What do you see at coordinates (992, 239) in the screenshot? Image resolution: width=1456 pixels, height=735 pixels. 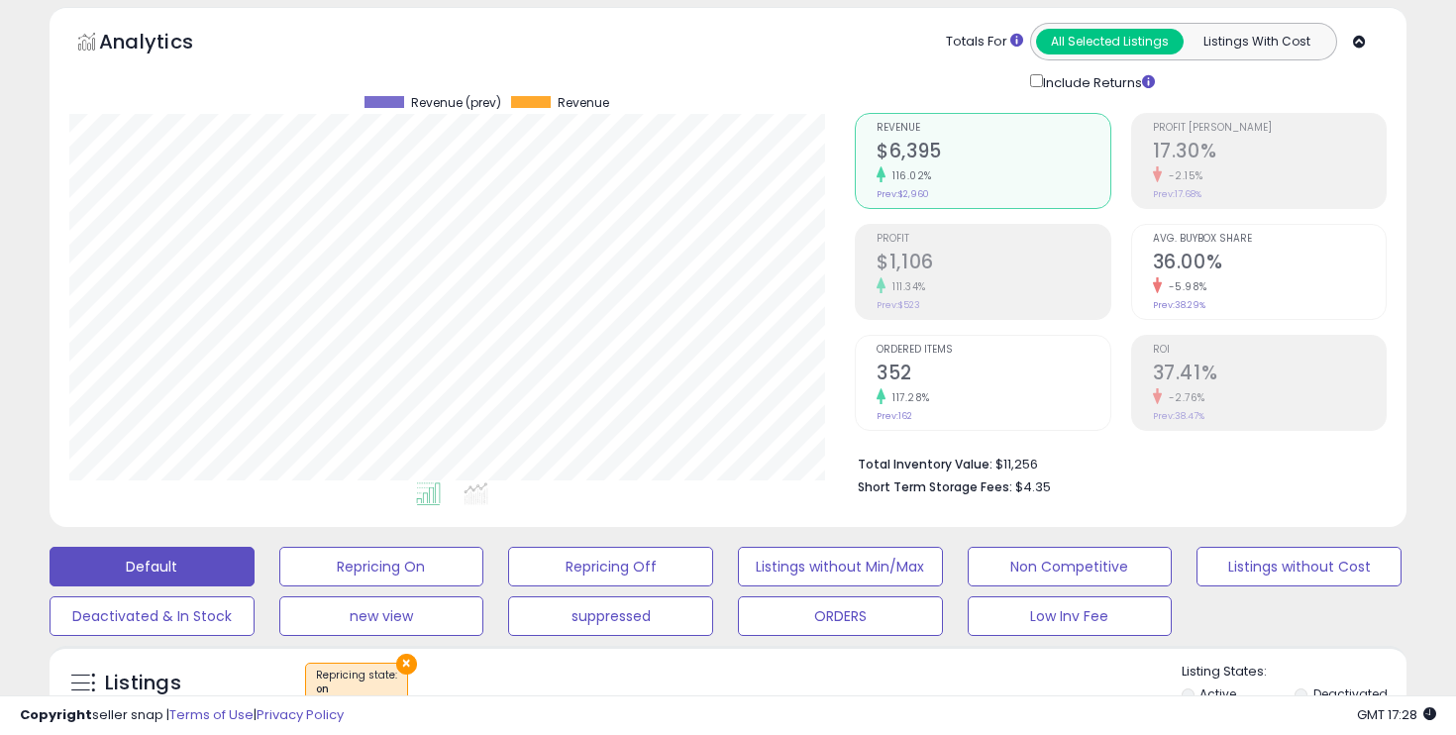 I see `span: Profit` at bounding box center [992, 239].